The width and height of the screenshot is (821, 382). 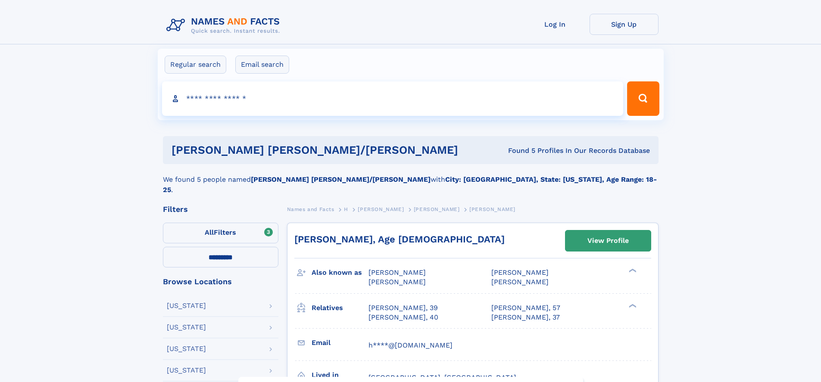 What do you see at coordinates (566, 151) in the screenshot?
I see `div: Found 5 Profiles In Our Records Database` at bounding box center [566, 151].